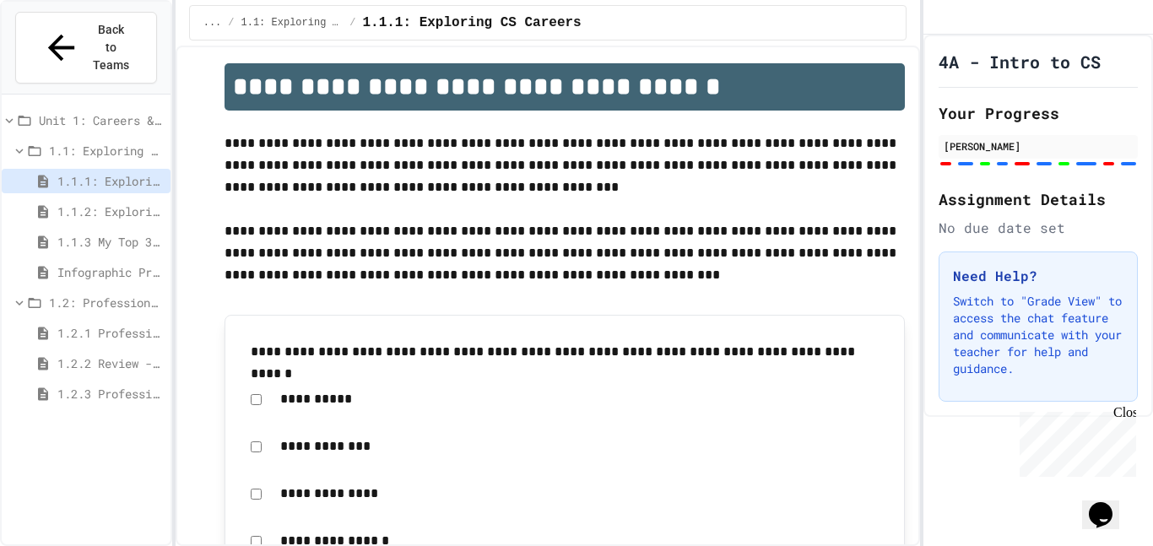 The height and width of the screenshot is (546, 1153). I want to click on button: Back to Teams, so click(86, 47).